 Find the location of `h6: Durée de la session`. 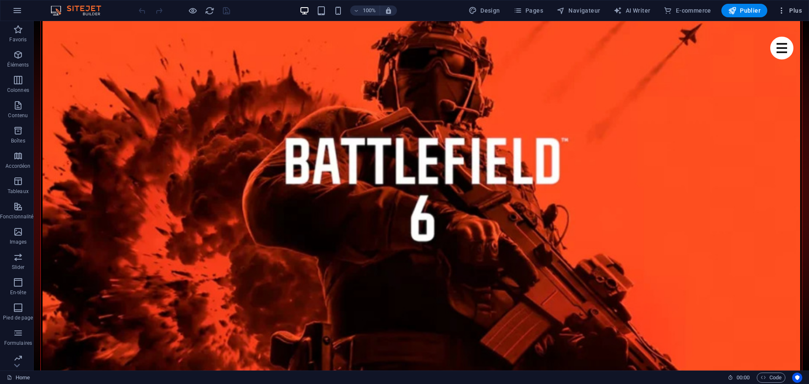

h6: Durée de la session is located at coordinates (739, 378).